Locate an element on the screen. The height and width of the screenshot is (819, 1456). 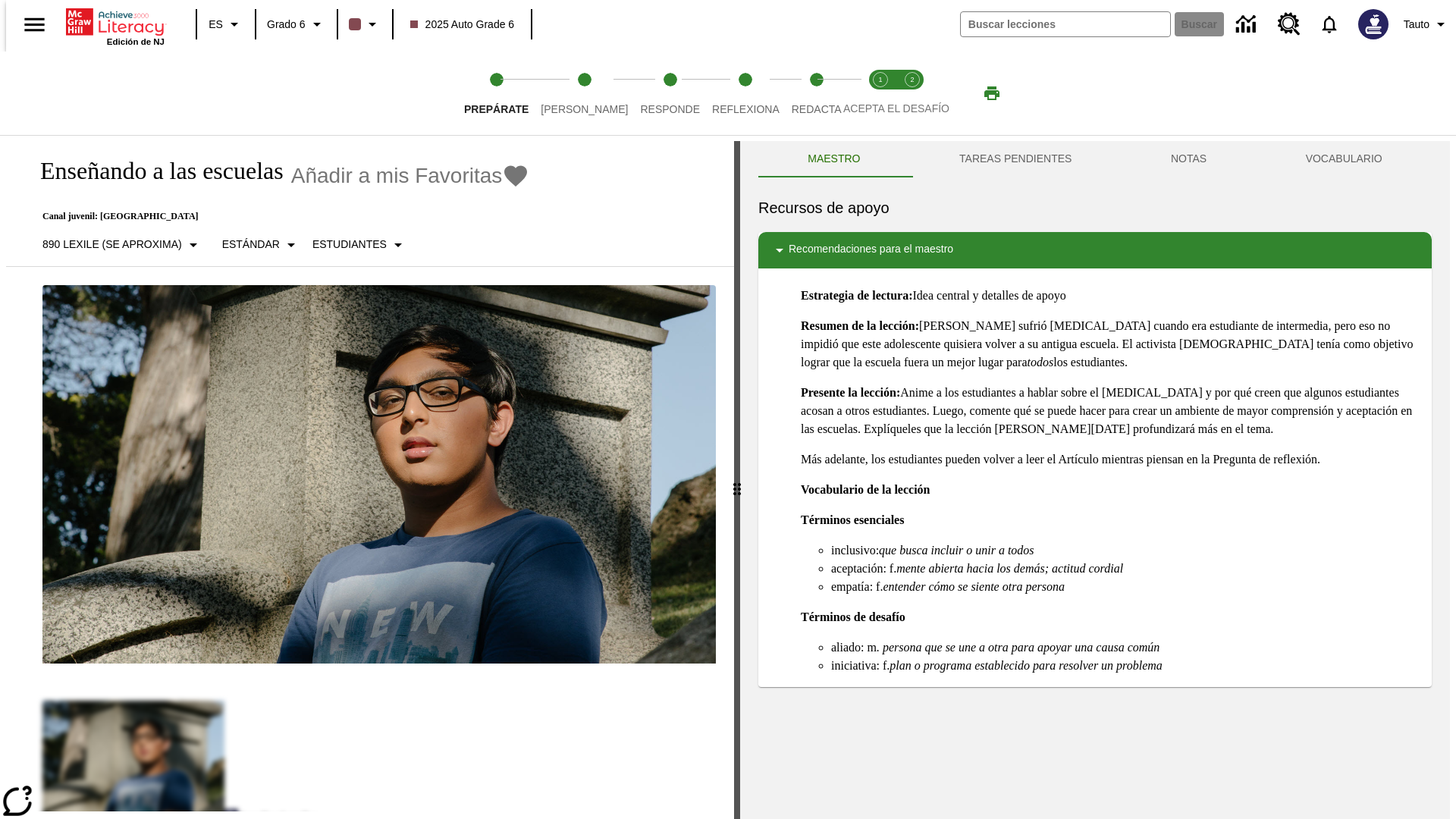
img: un adolescente sentado cerca de una gran lápida de cementerio. is located at coordinates (380, 475).